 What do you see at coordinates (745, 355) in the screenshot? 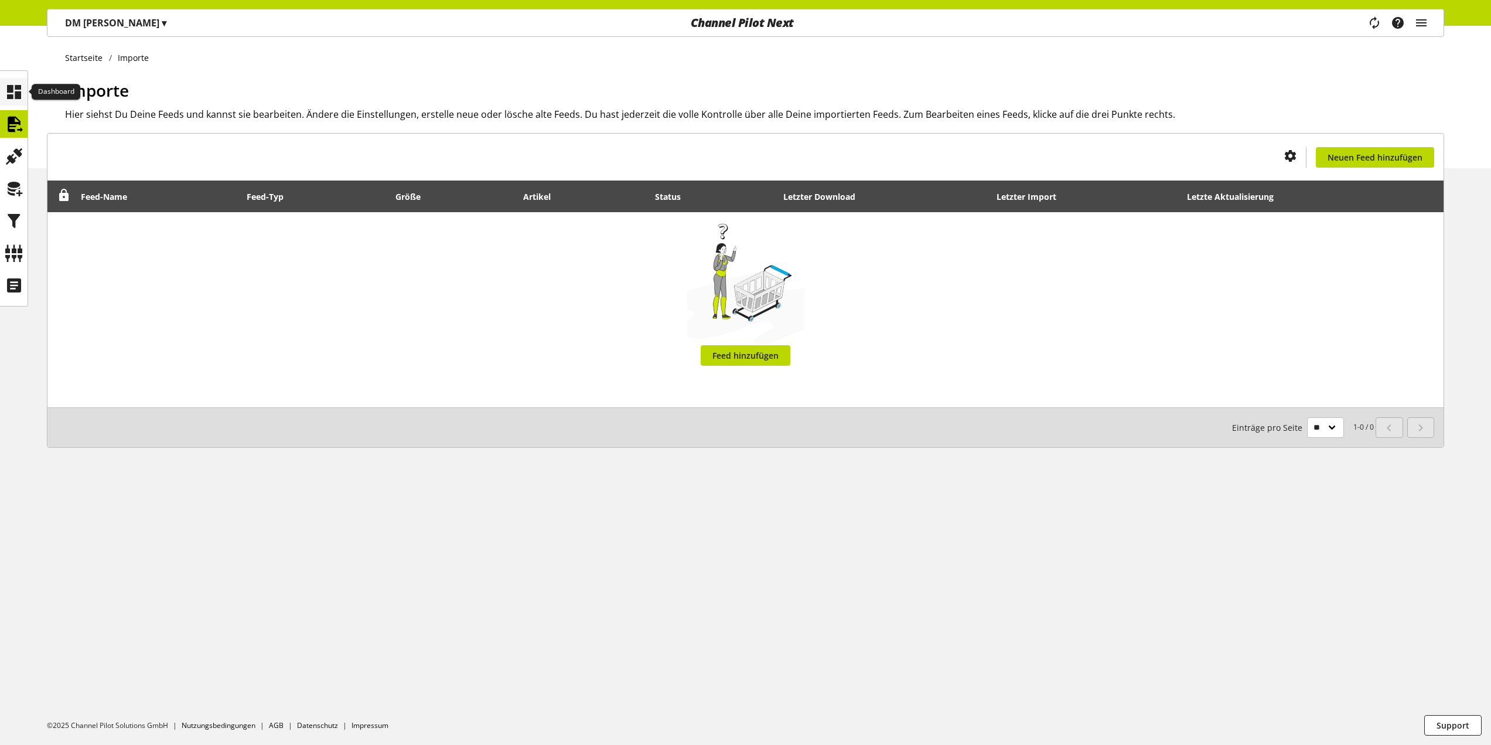
I see `a: Feed hinzufügen` at bounding box center [745, 355].